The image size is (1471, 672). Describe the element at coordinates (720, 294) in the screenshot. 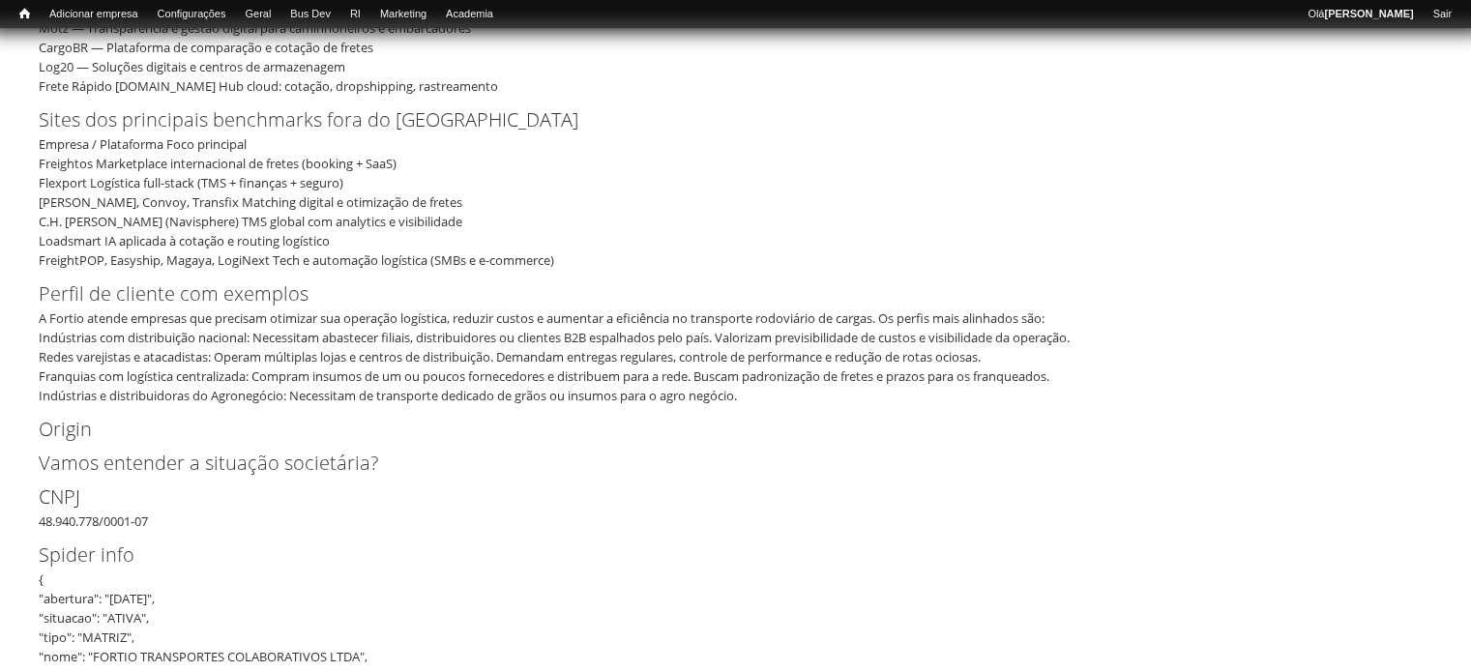

I see `label: Perfil de cliente com exemplos` at that location.